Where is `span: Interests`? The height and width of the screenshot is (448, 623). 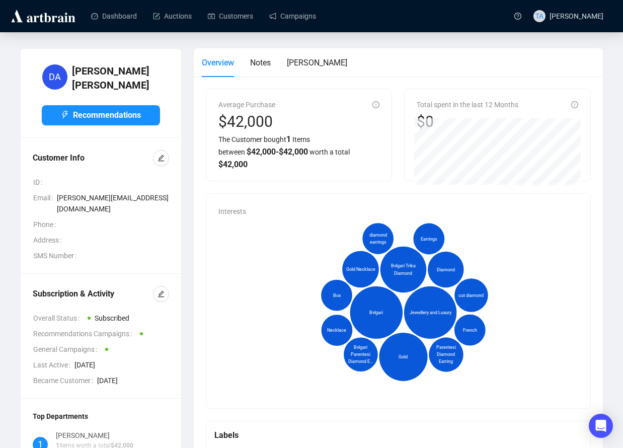
span: Interests is located at coordinates (232, 211).